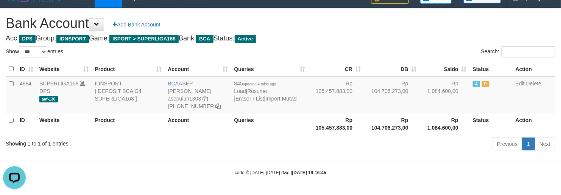 The image size is (561, 195). I want to click on th: Website: activate to sort column ascending, so click(64, 69).